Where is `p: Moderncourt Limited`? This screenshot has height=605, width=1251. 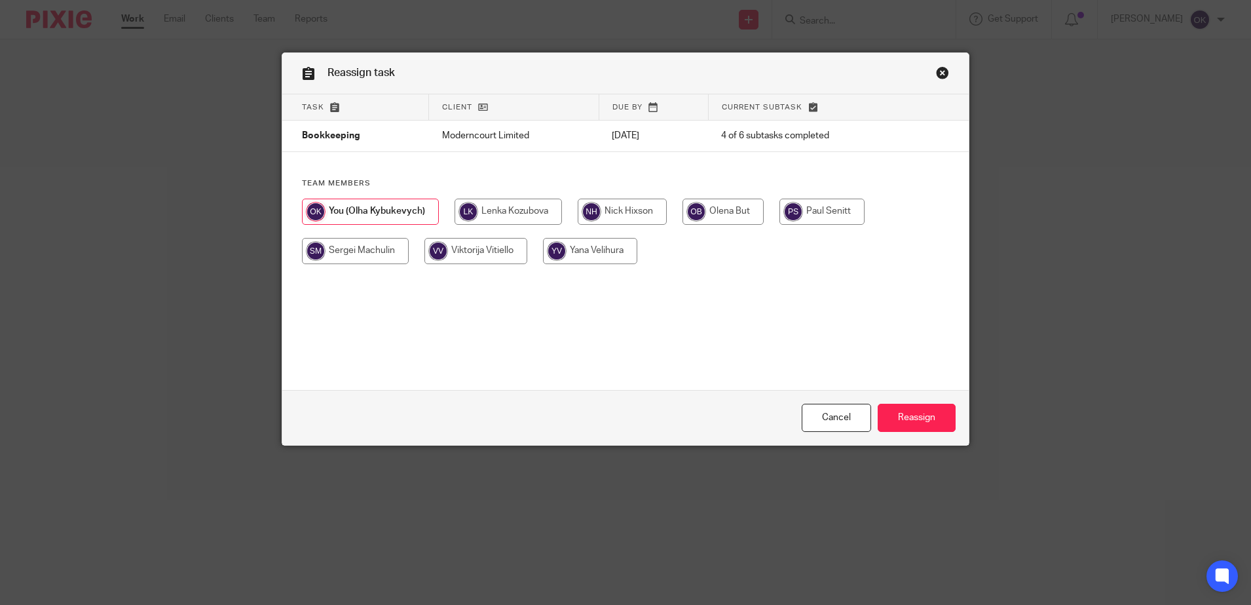
p: Moderncourt Limited is located at coordinates (514, 136).